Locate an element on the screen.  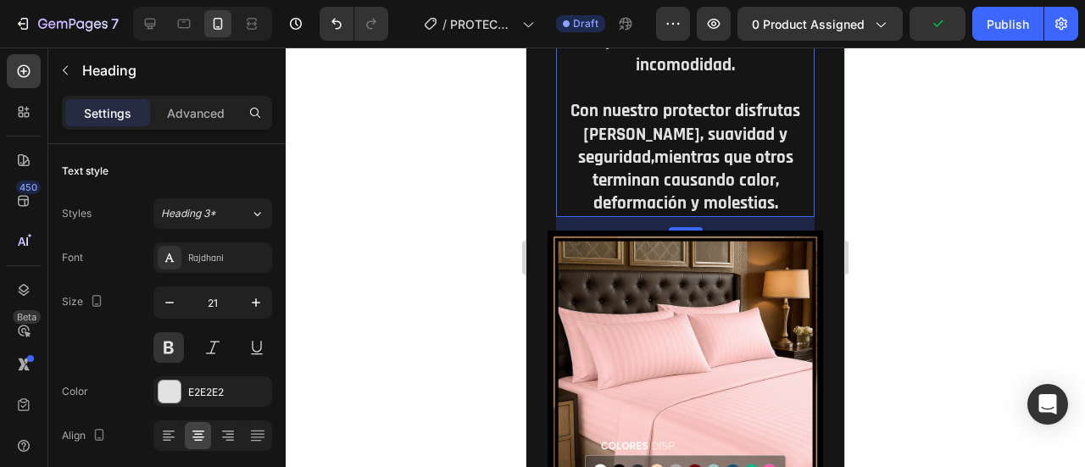
button: Heading 3* is located at coordinates (213, 214).